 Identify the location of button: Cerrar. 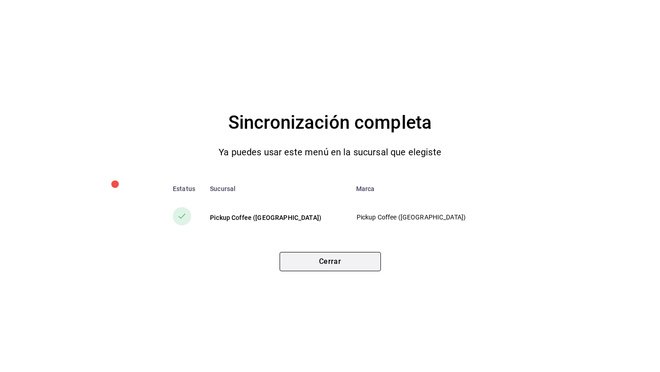
(330, 262).